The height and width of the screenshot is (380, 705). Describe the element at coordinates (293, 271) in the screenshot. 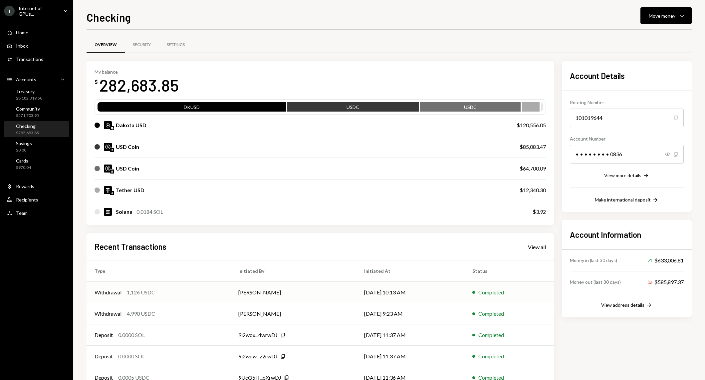

I see `th: Initiated By` at that location.